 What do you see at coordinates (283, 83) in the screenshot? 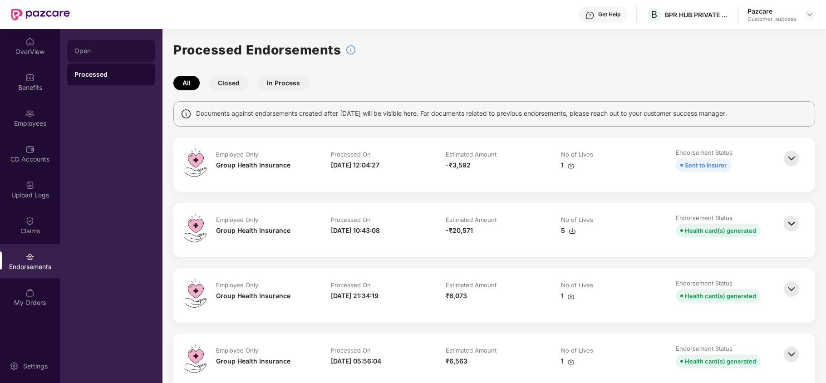
I see `button: In Process` at bounding box center [283, 83].